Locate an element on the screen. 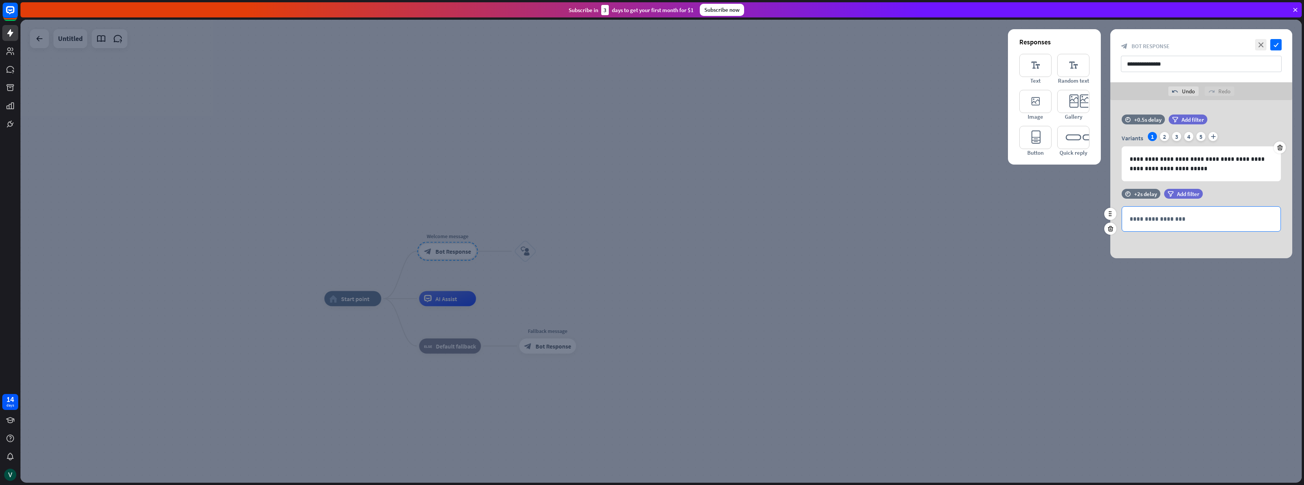 The height and width of the screenshot is (485, 1304). div: Subscribe in days to get your first month for $1 is located at coordinates (631, 10).